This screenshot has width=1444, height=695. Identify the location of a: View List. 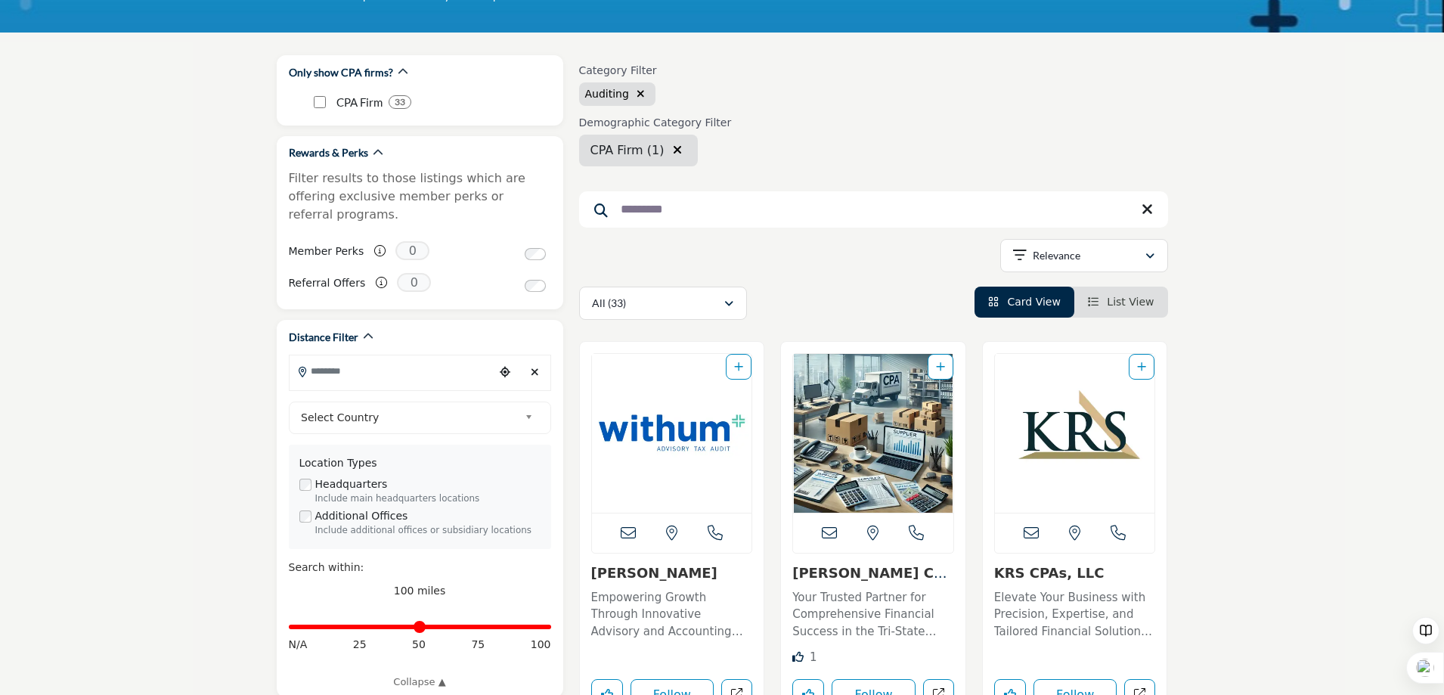
(1121, 302).